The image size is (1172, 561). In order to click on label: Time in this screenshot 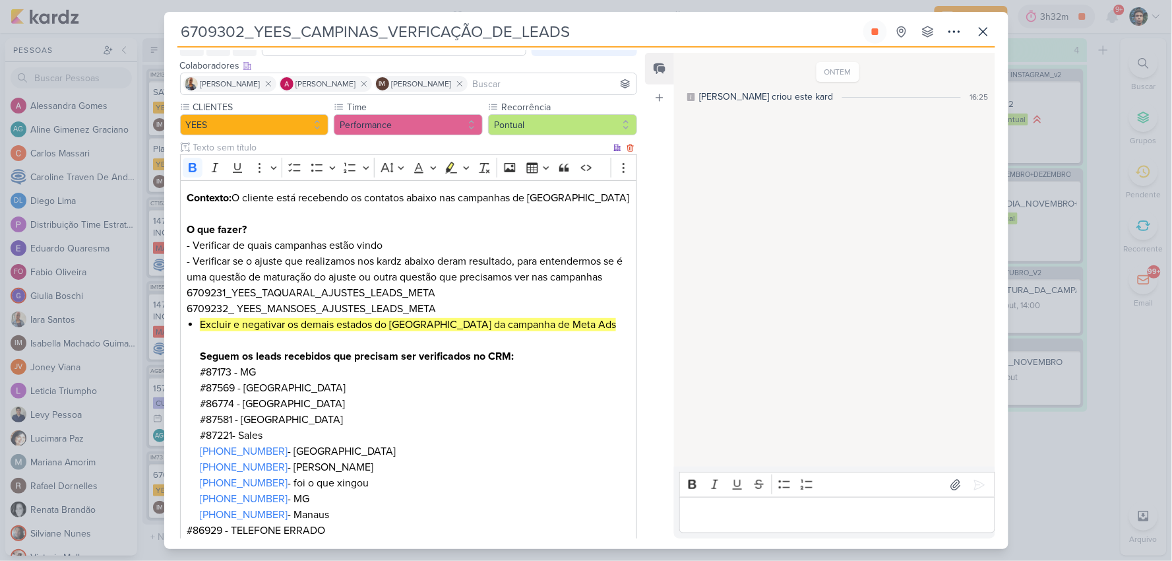, I will do `click(414, 107)`.